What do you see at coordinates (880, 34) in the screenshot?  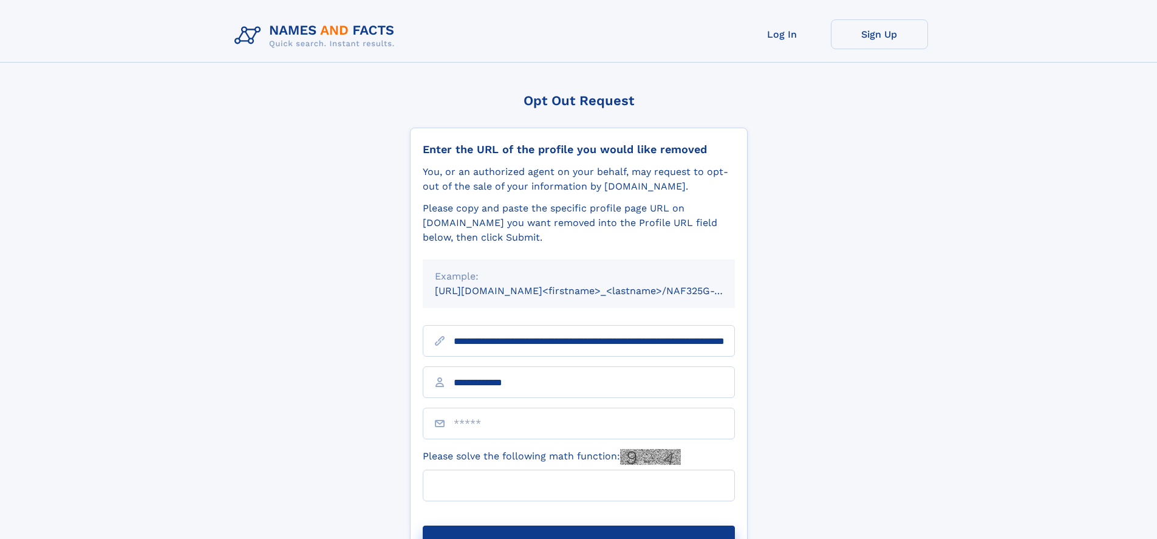 I see `a: Sign Up` at bounding box center [880, 34].